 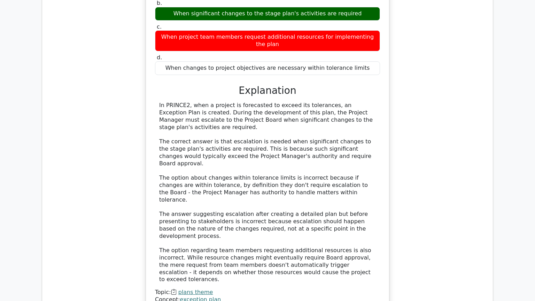 What do you see at coordinates (159, 26) in the screenshot?
I see `span: c.` at bounding box center [159, 26].